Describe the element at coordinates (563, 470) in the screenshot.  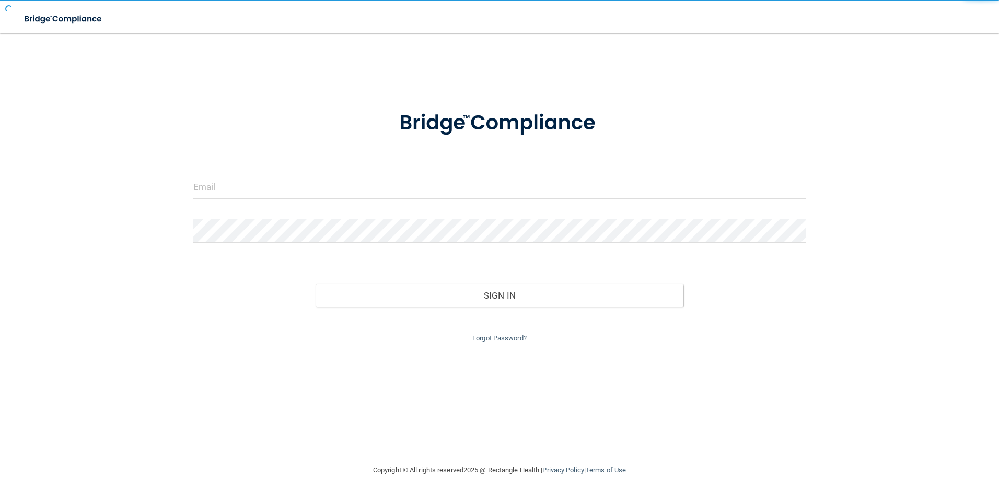
I see `a: Privacy Policy` at that location.